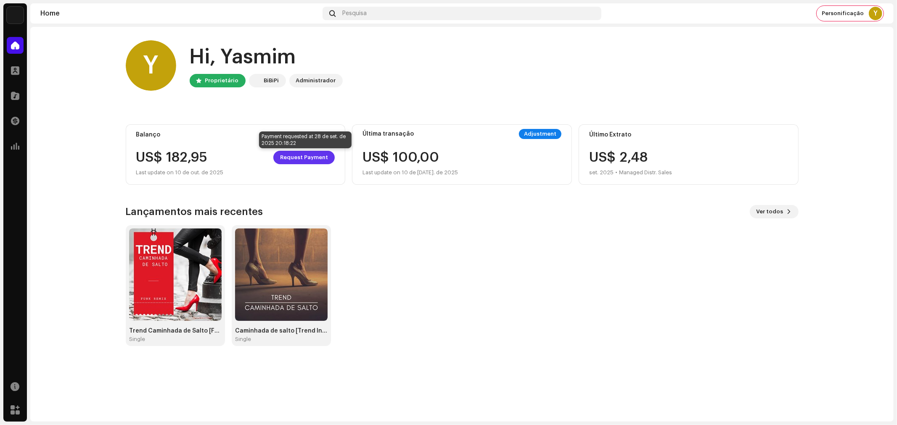 This screenshot has width=897, height=425. I want to click on div: Último Extrato, so click(688, 135).